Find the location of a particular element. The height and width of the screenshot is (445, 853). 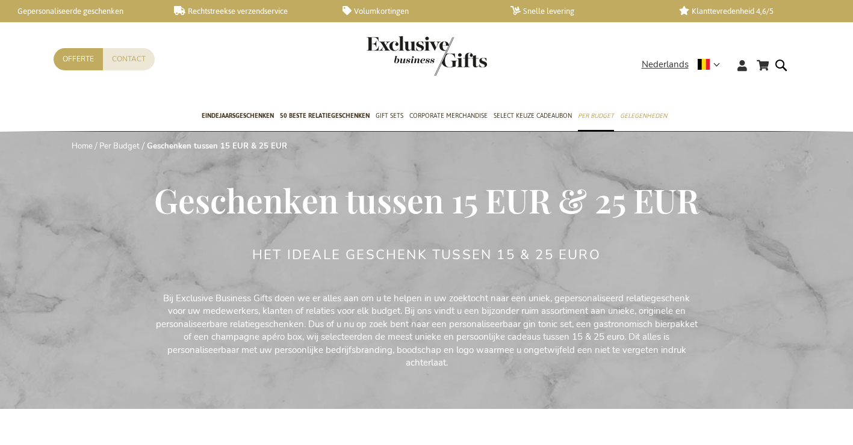

a: Offerte is located at coordinates (78, 59).